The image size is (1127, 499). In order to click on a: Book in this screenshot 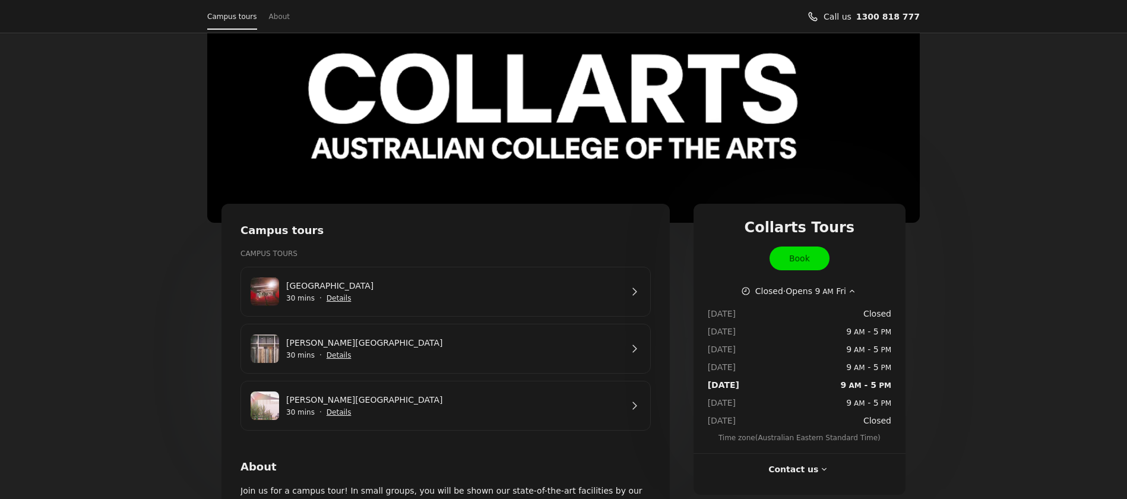, I will do `click(799, 258)`.